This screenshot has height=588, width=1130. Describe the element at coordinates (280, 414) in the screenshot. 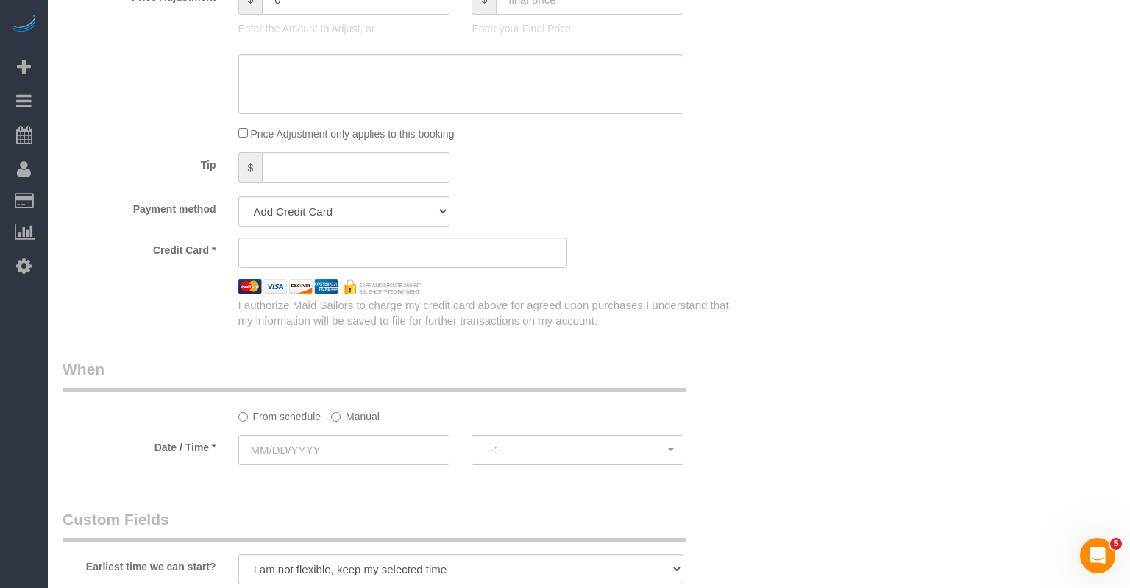

I see `label: From schedule` at that location.